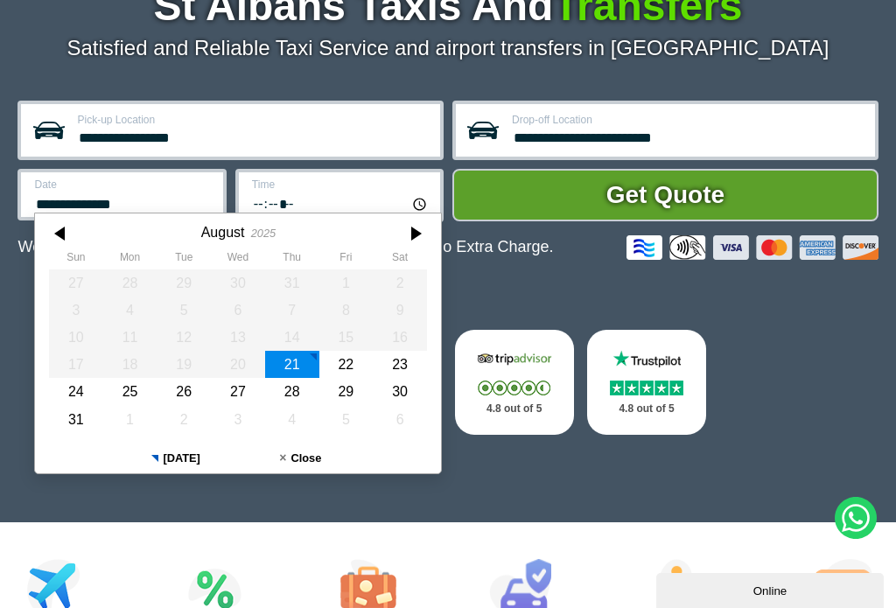 The image size is (896, 608). I want to click on div: 21 August 2025, so click(292, 364).